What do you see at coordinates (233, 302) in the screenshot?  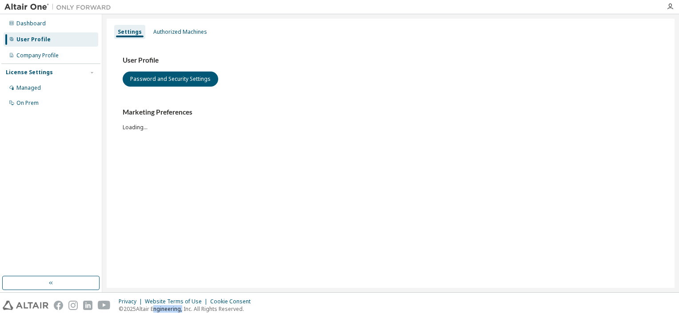 I see `div: Cookie Consent` at bounding box center [233, 302].